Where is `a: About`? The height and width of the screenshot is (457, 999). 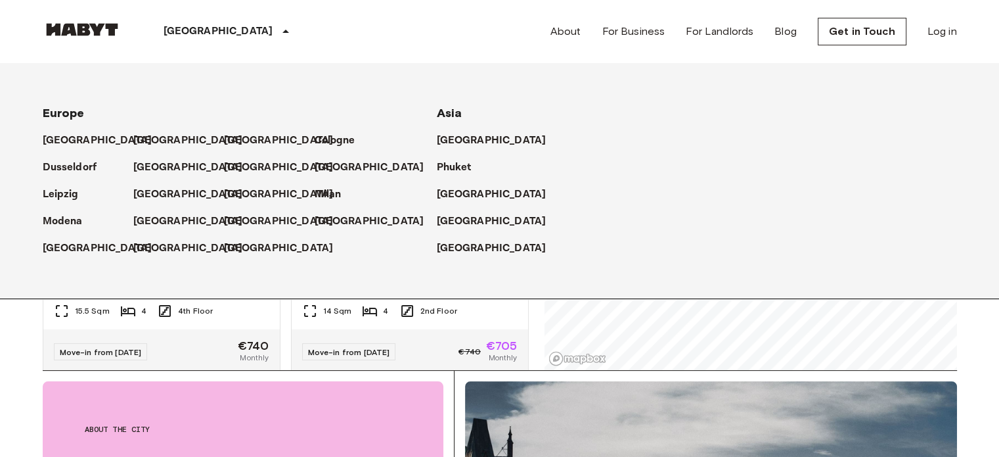 a: About is located at coordinates (566, 32).